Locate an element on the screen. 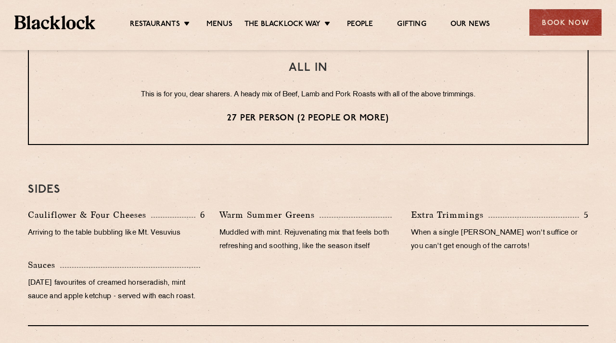  p: Muddled with mint. Rejuvenating mix that feels both refreshing and soothing, like the season itself is located at coordinates (308, 240).